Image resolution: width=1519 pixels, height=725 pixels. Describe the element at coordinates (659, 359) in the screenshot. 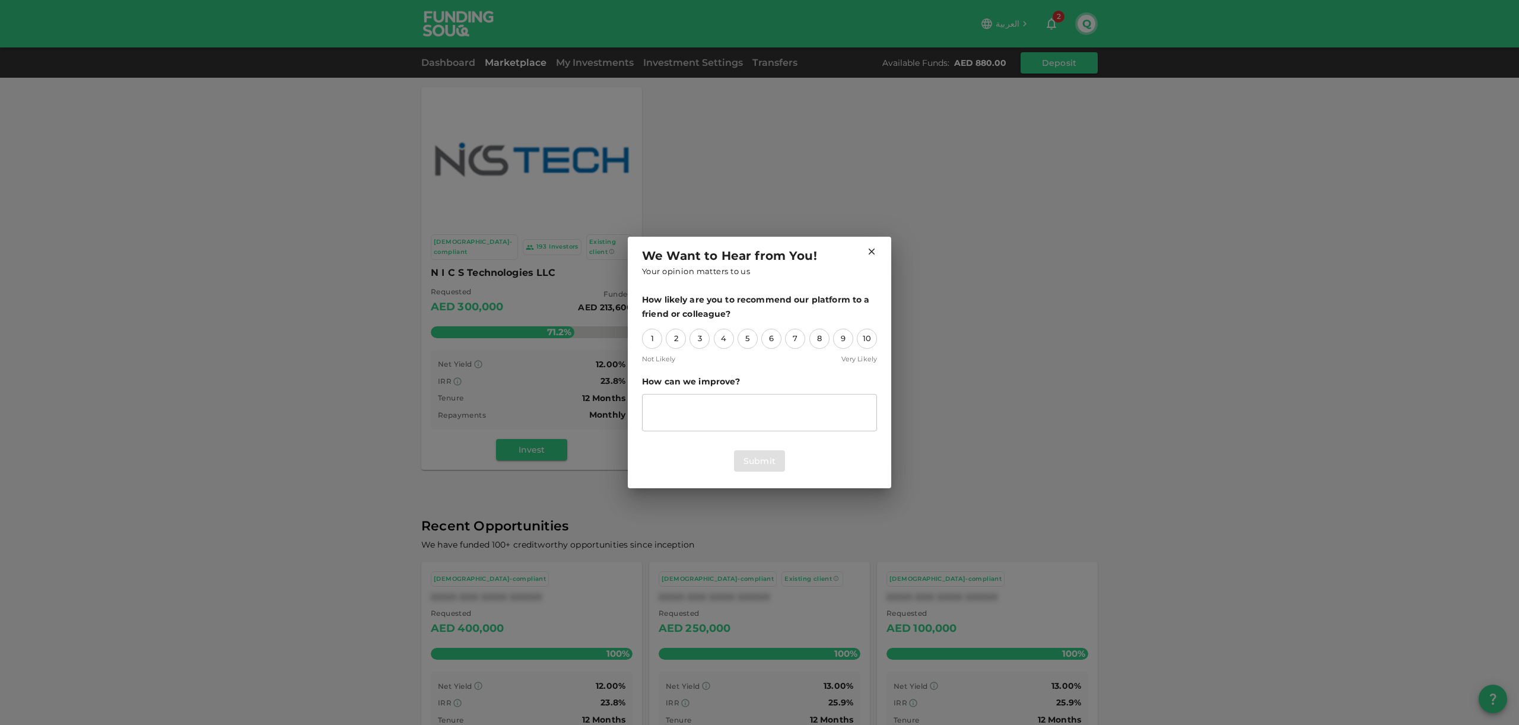

I see `span: Not Likely` at that location.